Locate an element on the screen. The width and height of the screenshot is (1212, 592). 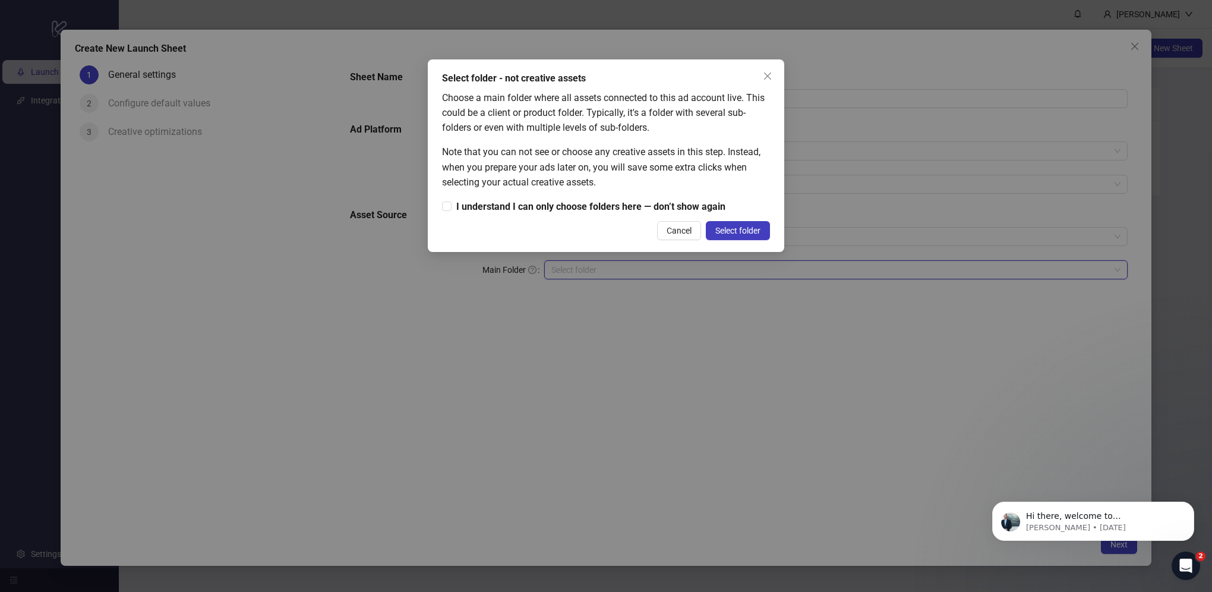
button: Select folder is located at coordinates (738, 231).